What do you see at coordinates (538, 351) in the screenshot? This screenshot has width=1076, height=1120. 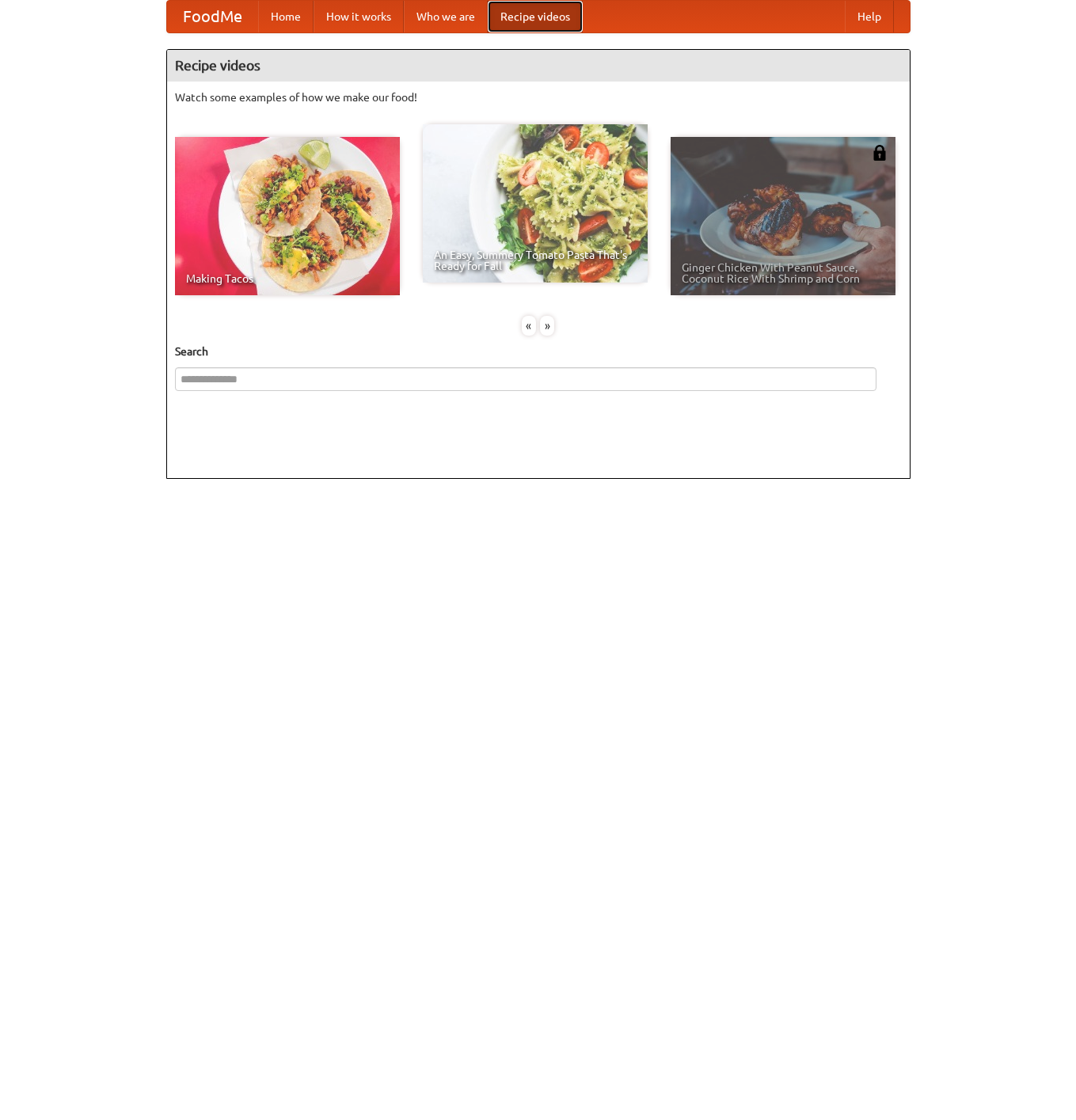 I see `h5: Search` at bounding box center [538, 351].